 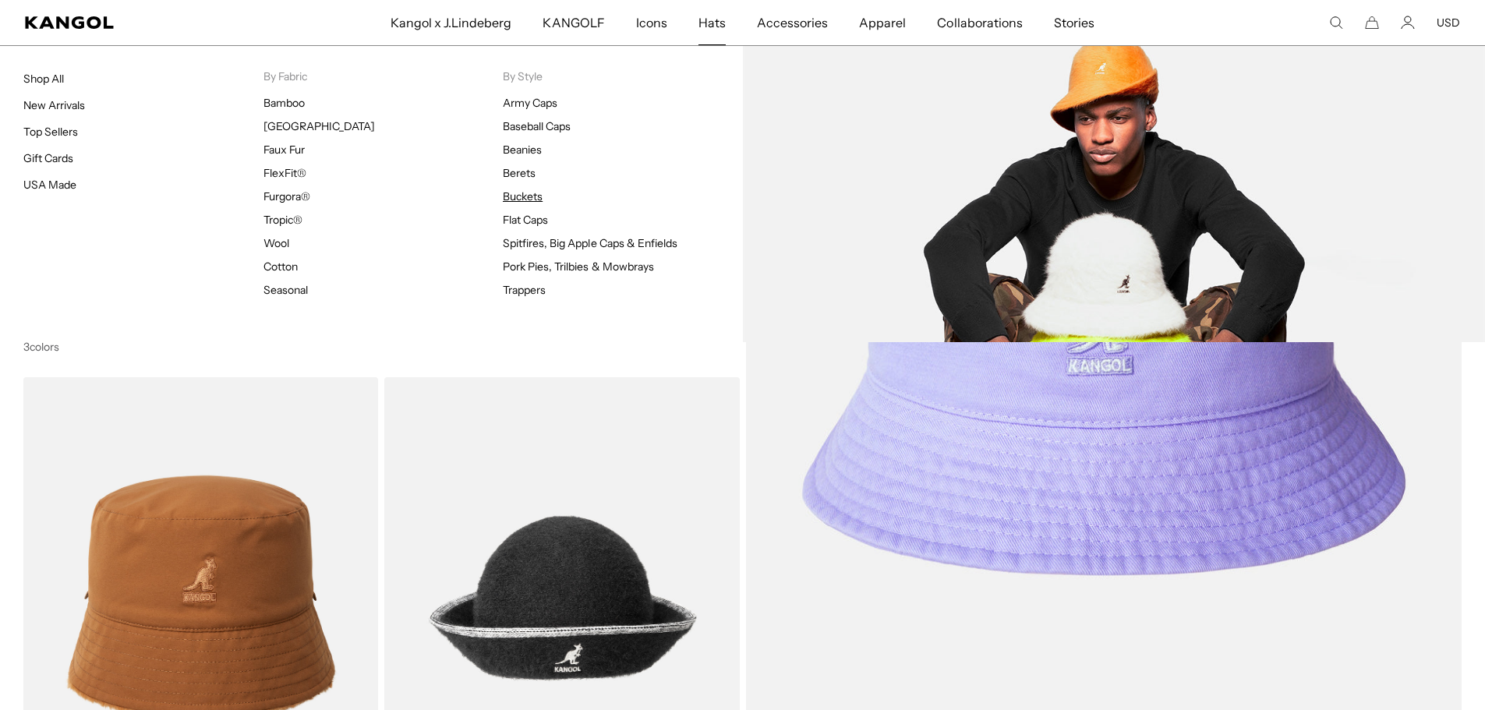 I want to click on a: Gift Cards, so click(x=48, y=158).